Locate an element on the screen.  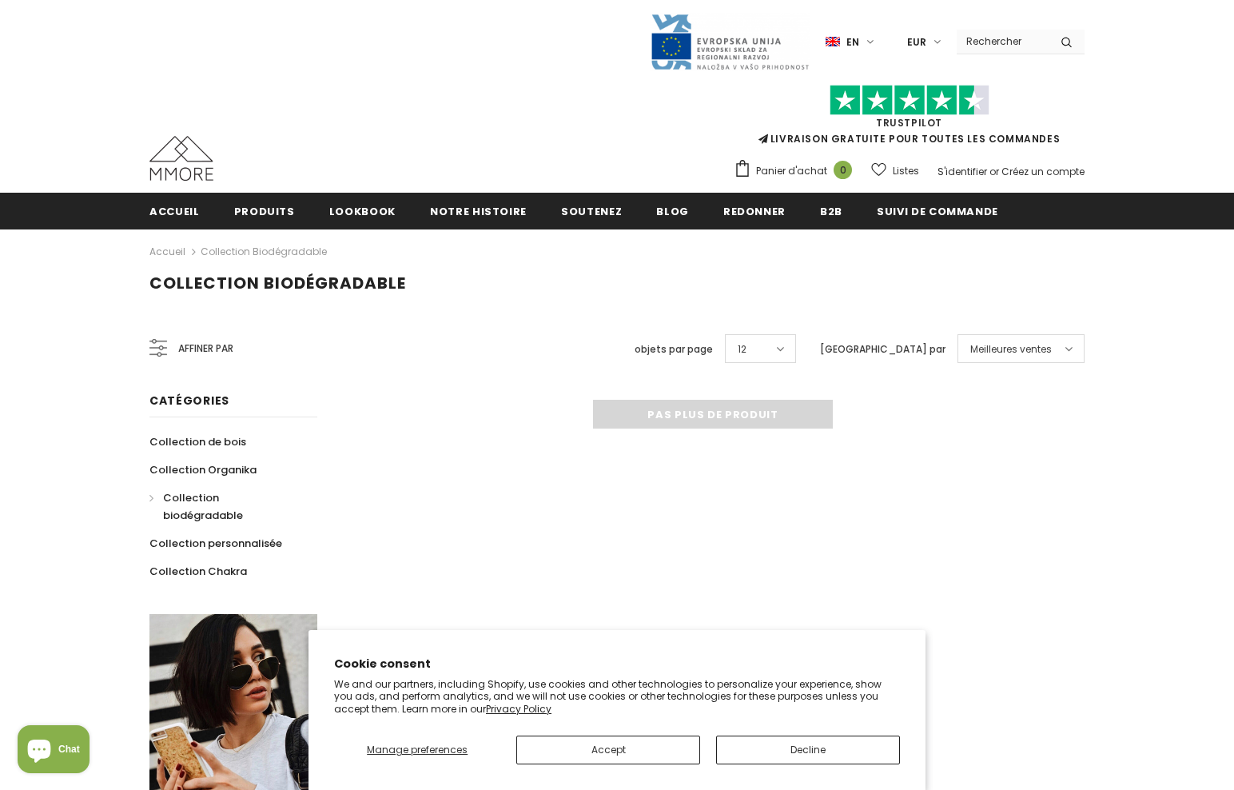
a: Privacy Policy is located at coordinates (519, 708).